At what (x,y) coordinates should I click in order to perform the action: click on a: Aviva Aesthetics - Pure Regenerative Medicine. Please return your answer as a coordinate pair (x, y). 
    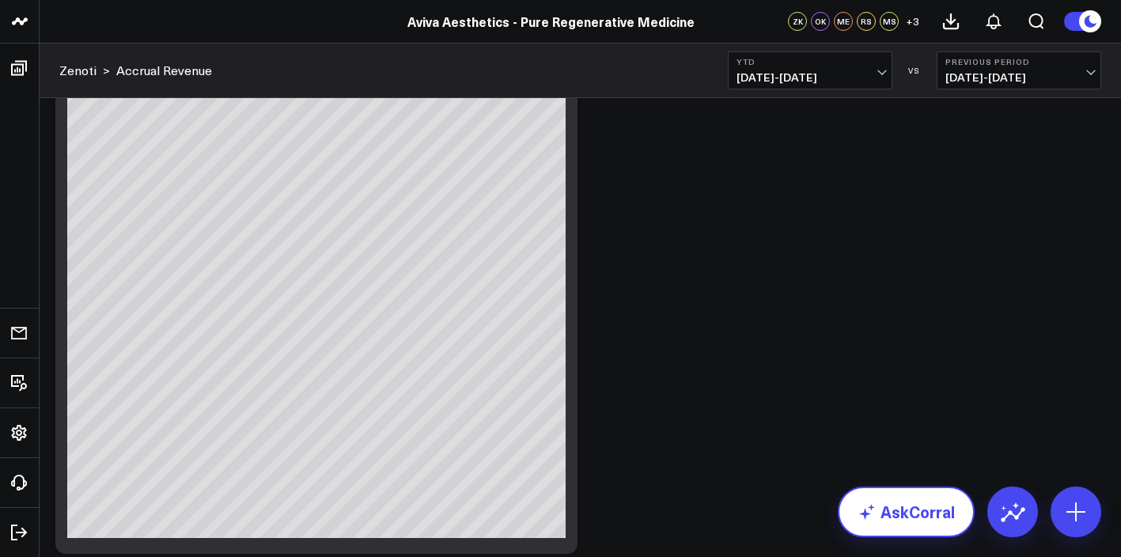
    Looking at the image, I should click on (550, 21).